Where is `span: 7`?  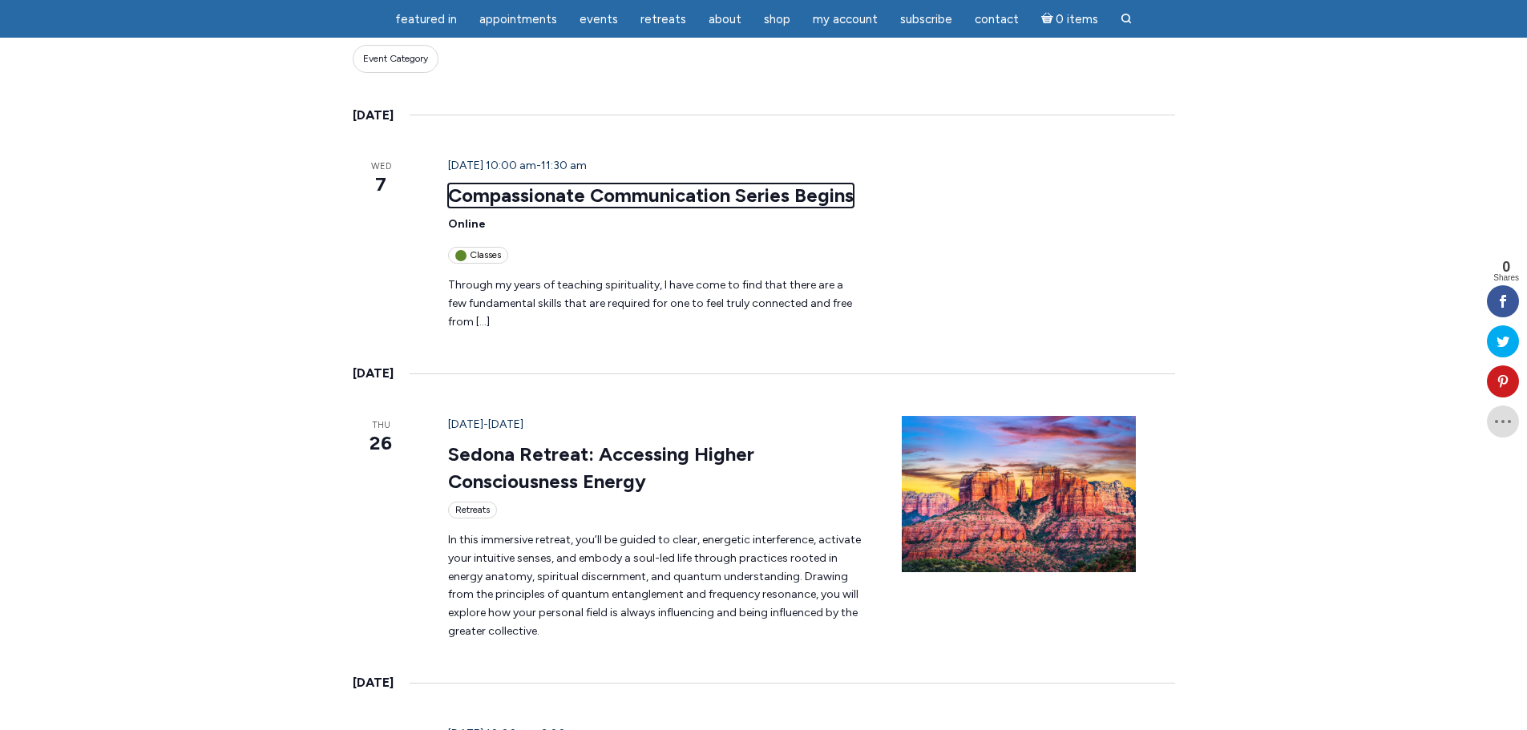
span: 7 is located at coordinates (381, 184).